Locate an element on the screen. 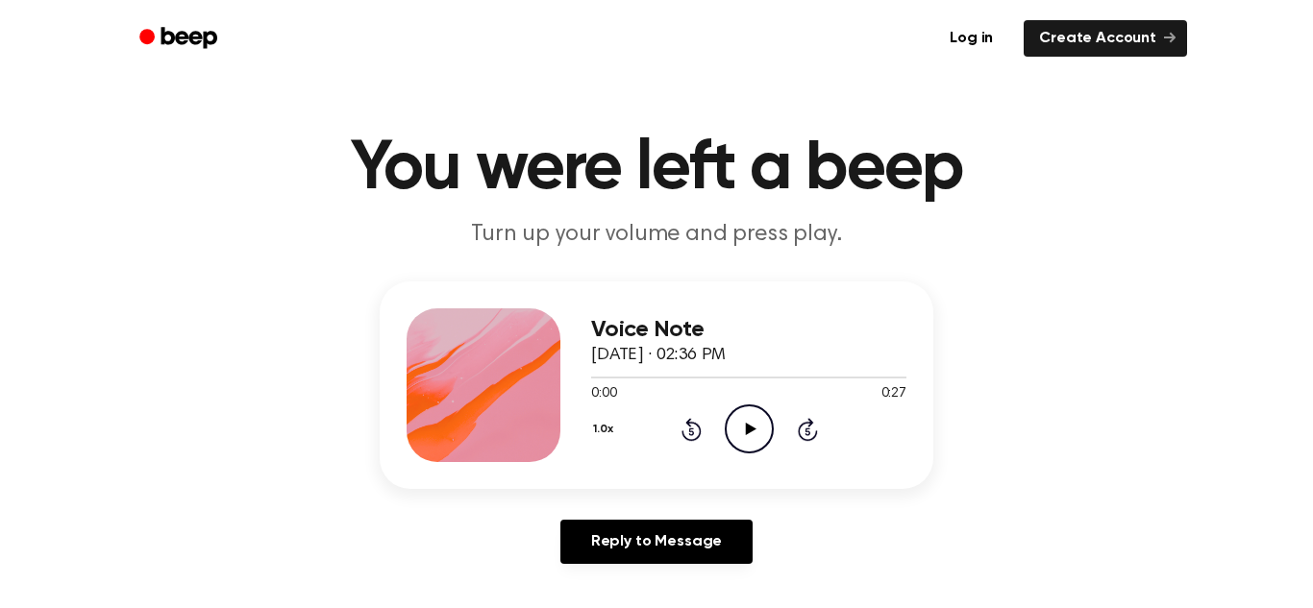 Image resolution: width=1313 pixels, height=608 pixels. p: Turn up your volume and press play. is located at coordinates (656, 234).